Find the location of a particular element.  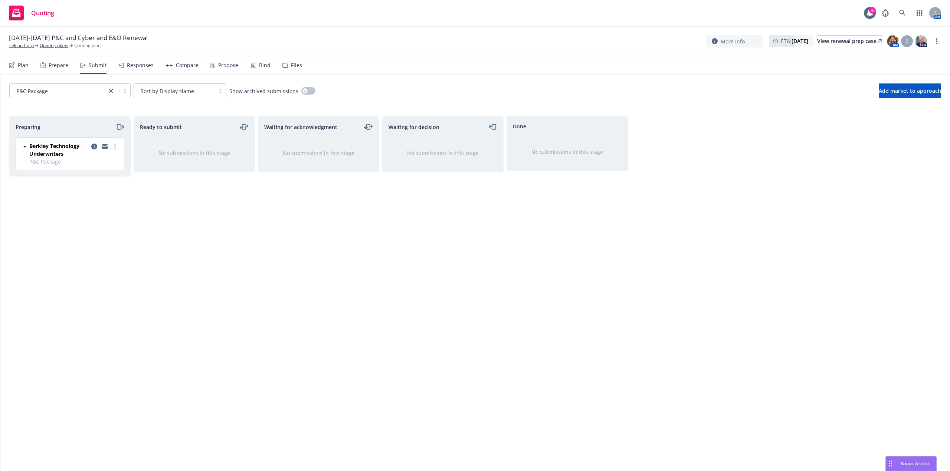

span: Quoting is located at coordinates (43, 13).